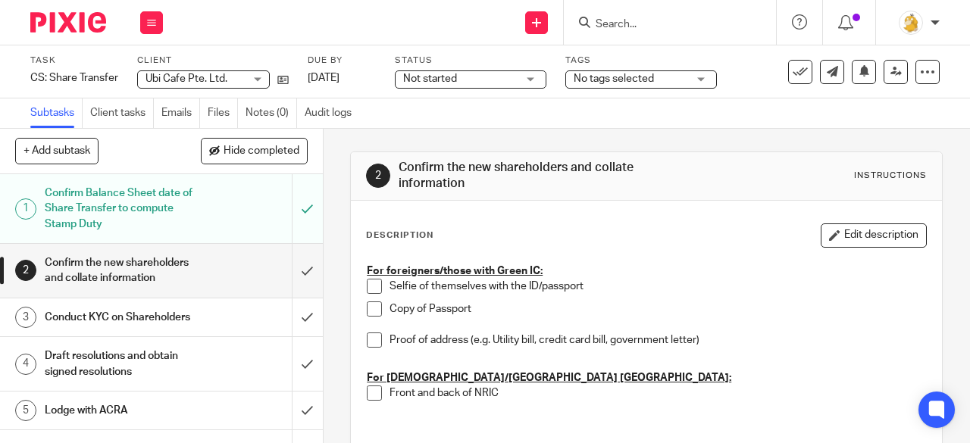 The width and height of the screenshot is (970, 443). Describe the element at coordinates (122, 113) in the screenshot. I see `a: Client tasks` at that location.